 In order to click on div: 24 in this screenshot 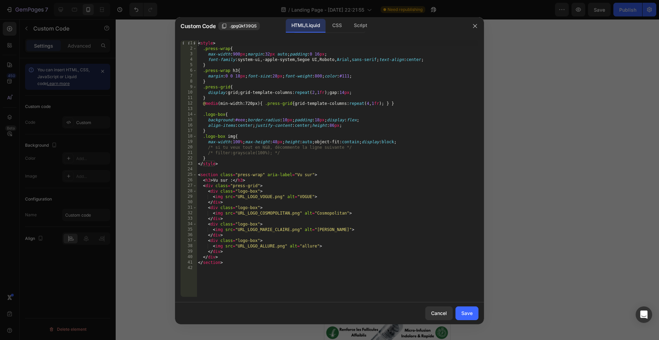, I will do `click(189, 169)`.